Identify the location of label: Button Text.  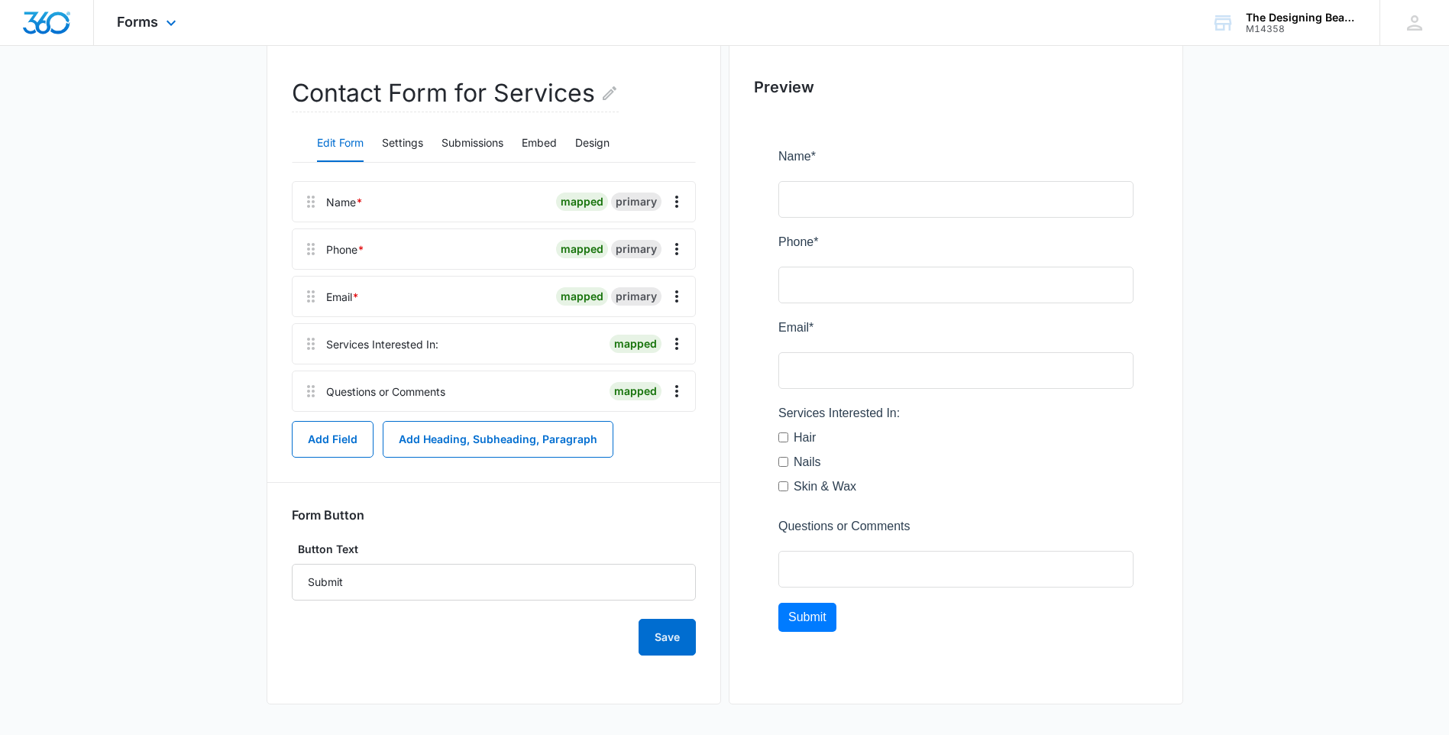
(493, 549).